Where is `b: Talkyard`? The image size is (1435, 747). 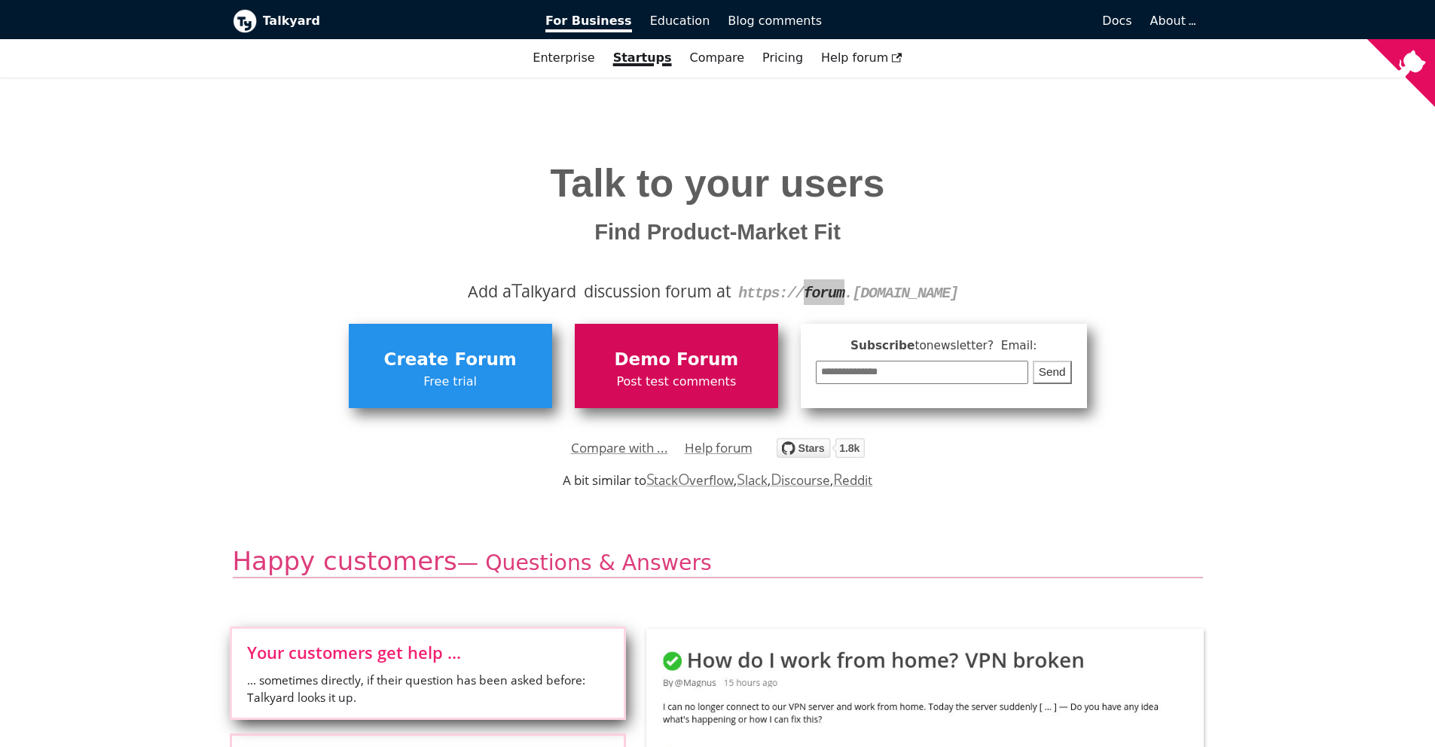 b: Talkyard is located at coordinates (394, 21).